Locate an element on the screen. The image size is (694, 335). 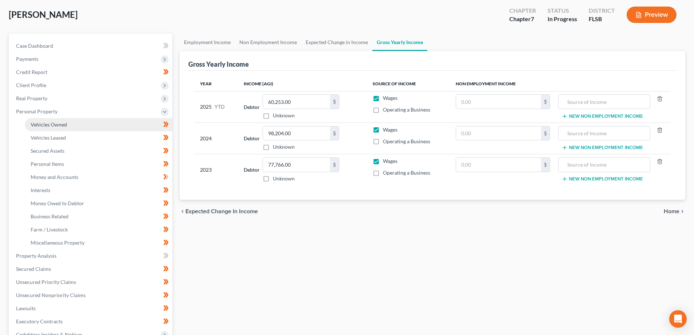
span: Vehicles Leased is located at coordinates (48, 137).